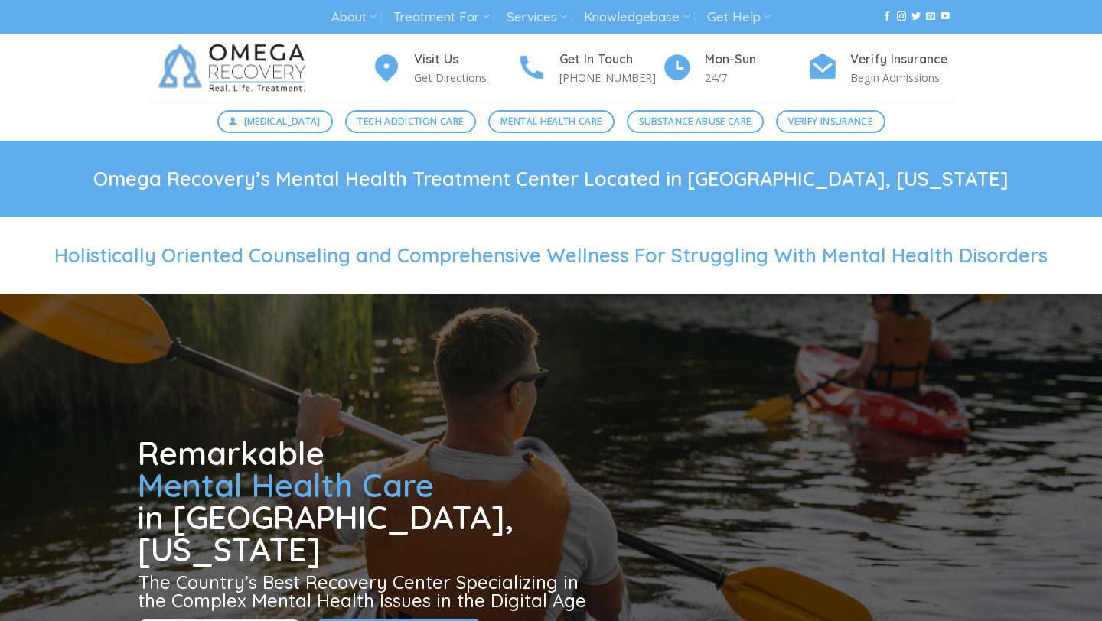 Image resolution: width=1102 pixels, height=621 pixels. Describe the element at coordinates (636, 17) in the screenshot. I see `a: Knowledgebase` at that location.